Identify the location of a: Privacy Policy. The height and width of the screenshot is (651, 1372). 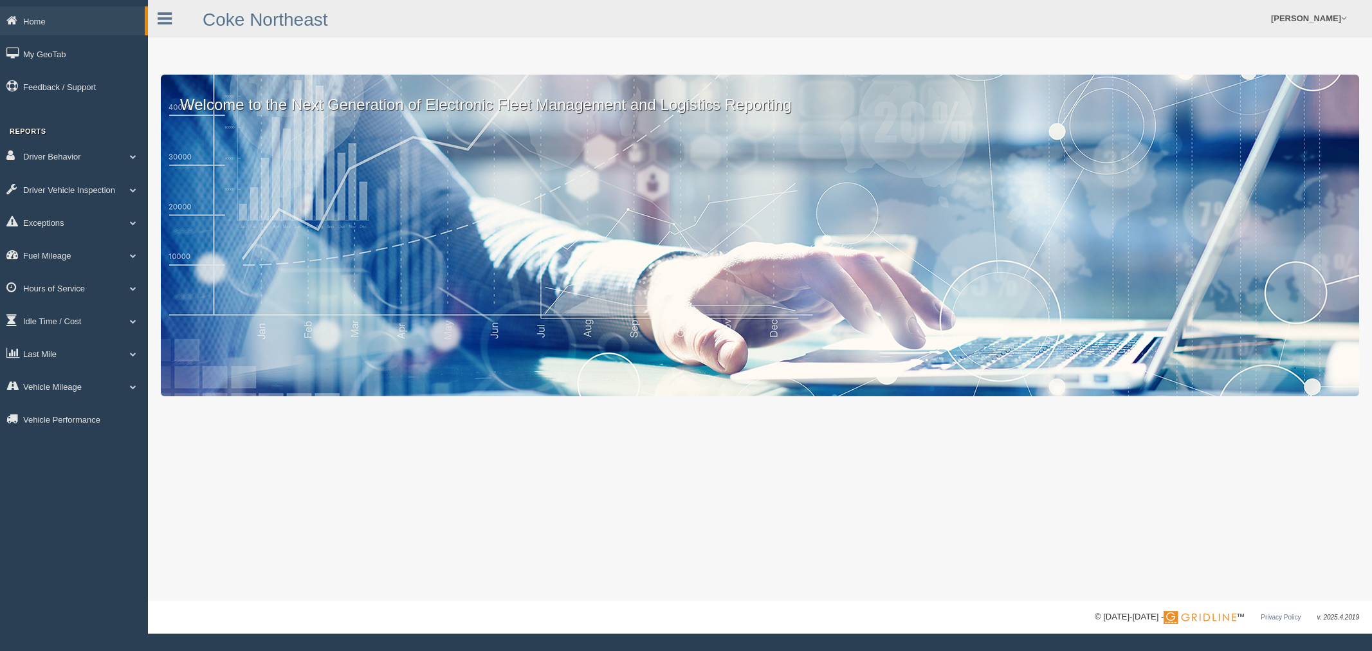
(1280, 617).